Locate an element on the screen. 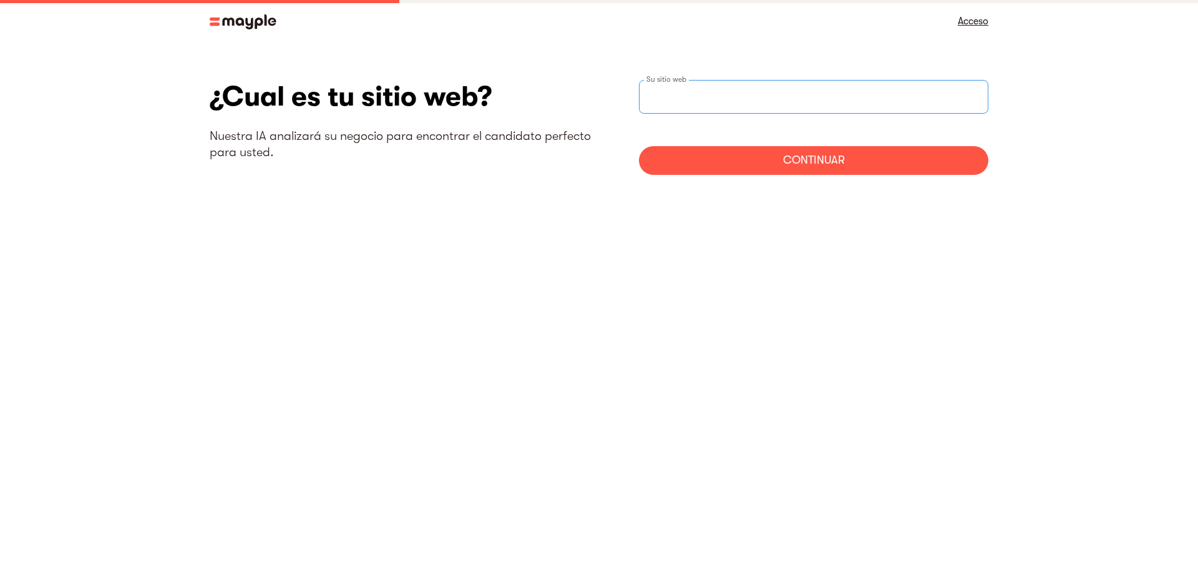 This screenshot has width=1198, height=574. a: Acceso is located at coordinates (973, 21).